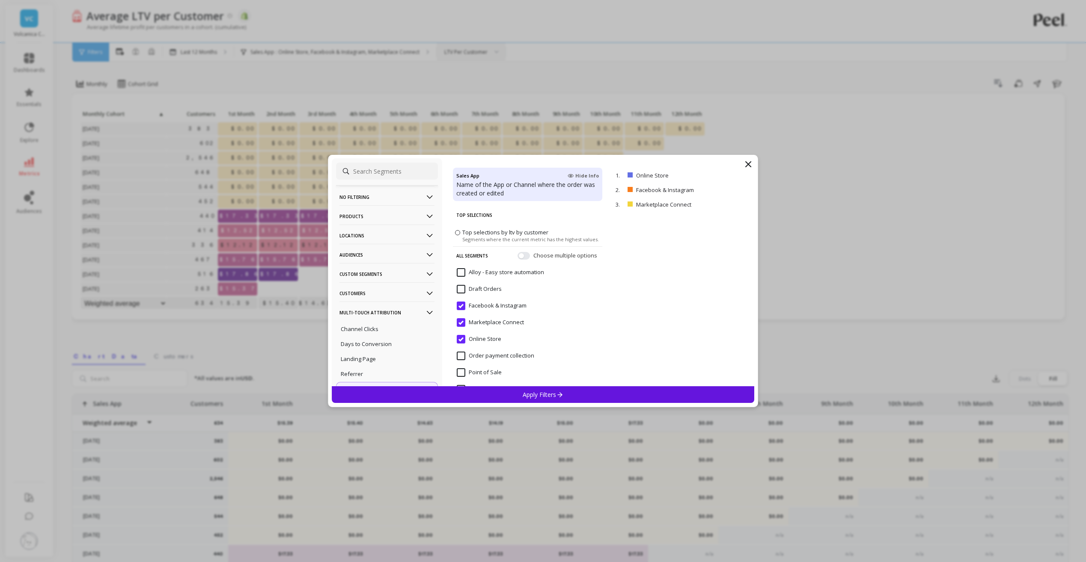 The image size is (1086, 562). What do you see at coordinates (543, 395) in the screenshot?
I see `p: Apply Filters` at bounding box center [543, 395].